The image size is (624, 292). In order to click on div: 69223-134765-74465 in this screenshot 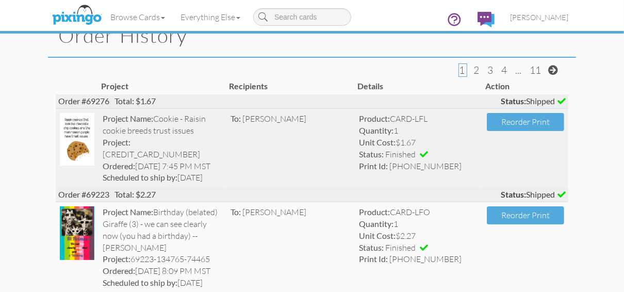, I will do `click(163, 259)`.